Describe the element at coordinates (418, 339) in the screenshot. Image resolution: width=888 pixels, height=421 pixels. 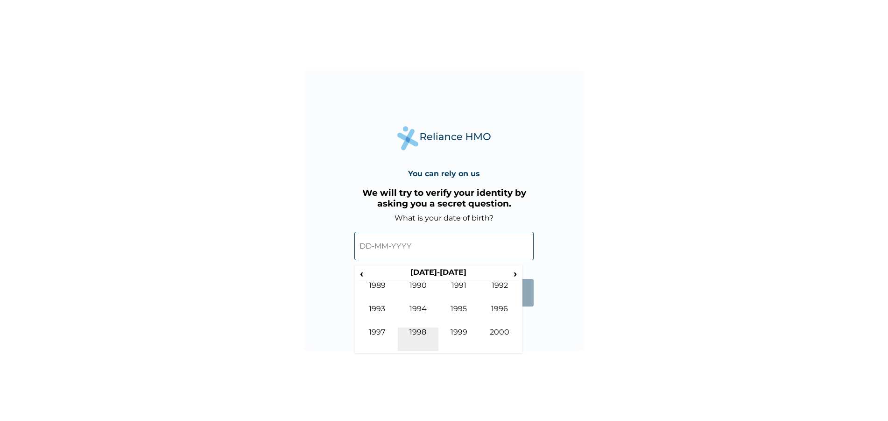
I see `td: 1998` at that location.